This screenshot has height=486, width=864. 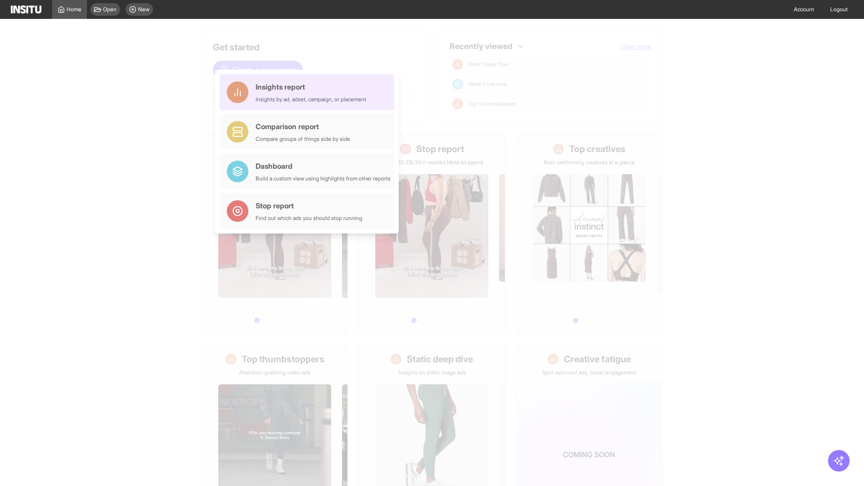 What do you see at coordinates (311, 99) in the screenshot?
I see `div: Insights by ad, adset, campaign, or placement` at bounding box center [311, 99].